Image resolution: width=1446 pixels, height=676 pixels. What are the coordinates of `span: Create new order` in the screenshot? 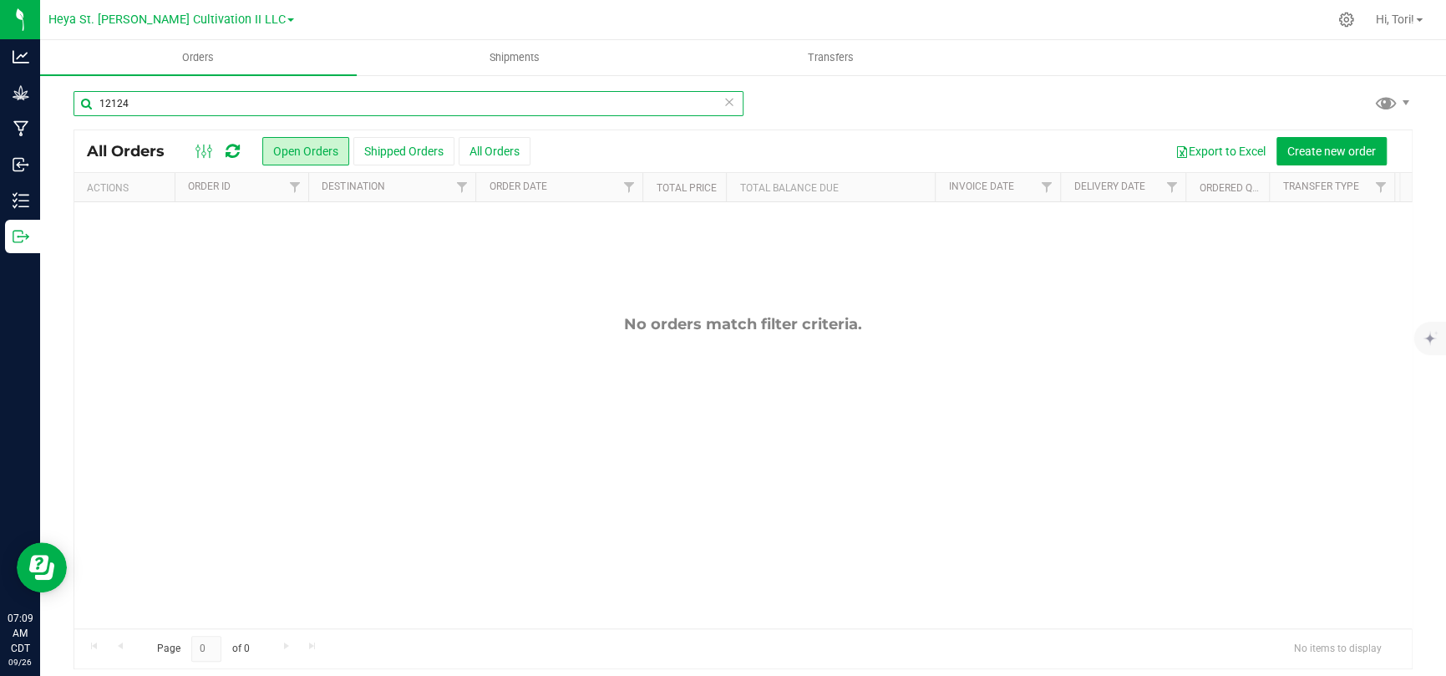 It's located at (1332, 151).